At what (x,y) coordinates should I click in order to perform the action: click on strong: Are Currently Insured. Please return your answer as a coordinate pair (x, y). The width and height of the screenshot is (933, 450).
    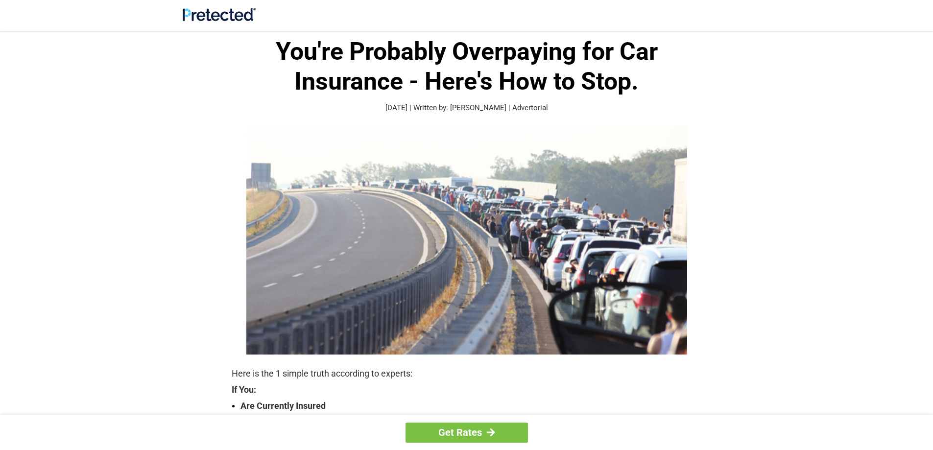
    Looking at the image, I should click on (471, 406).